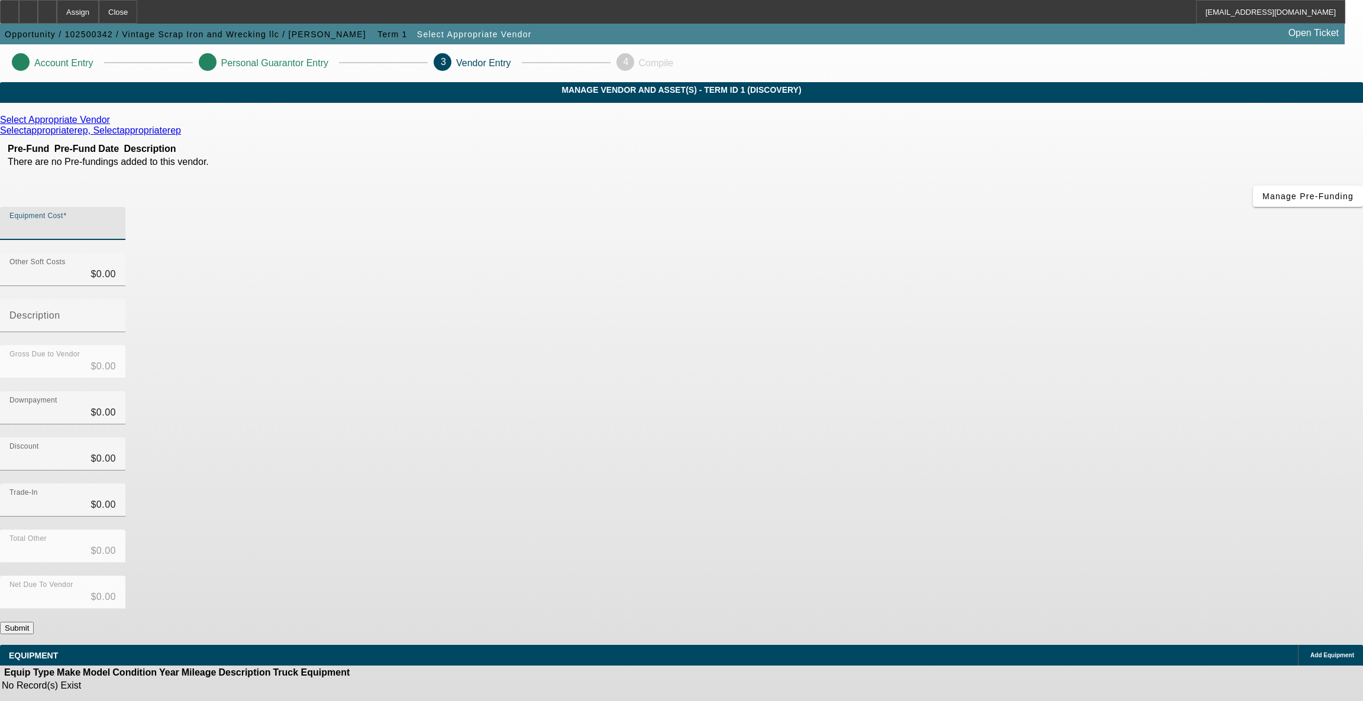 The height and width of the screenshot is (701, 1363). What do you see at coordinates (150, 162) in the screenshot?
I see `td: There are no Pre-fundings added to this vendor.` at bounding box center [150, 162].